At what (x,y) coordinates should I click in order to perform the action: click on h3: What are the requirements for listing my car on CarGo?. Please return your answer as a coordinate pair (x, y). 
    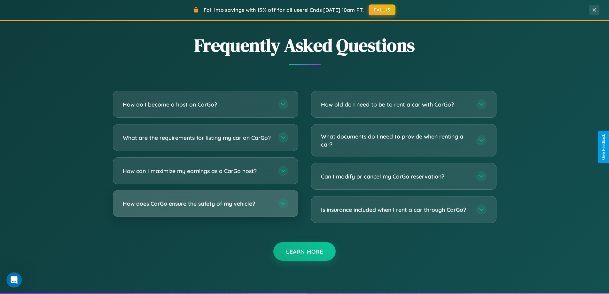
    Looking at the image, I should click on (197, 137).